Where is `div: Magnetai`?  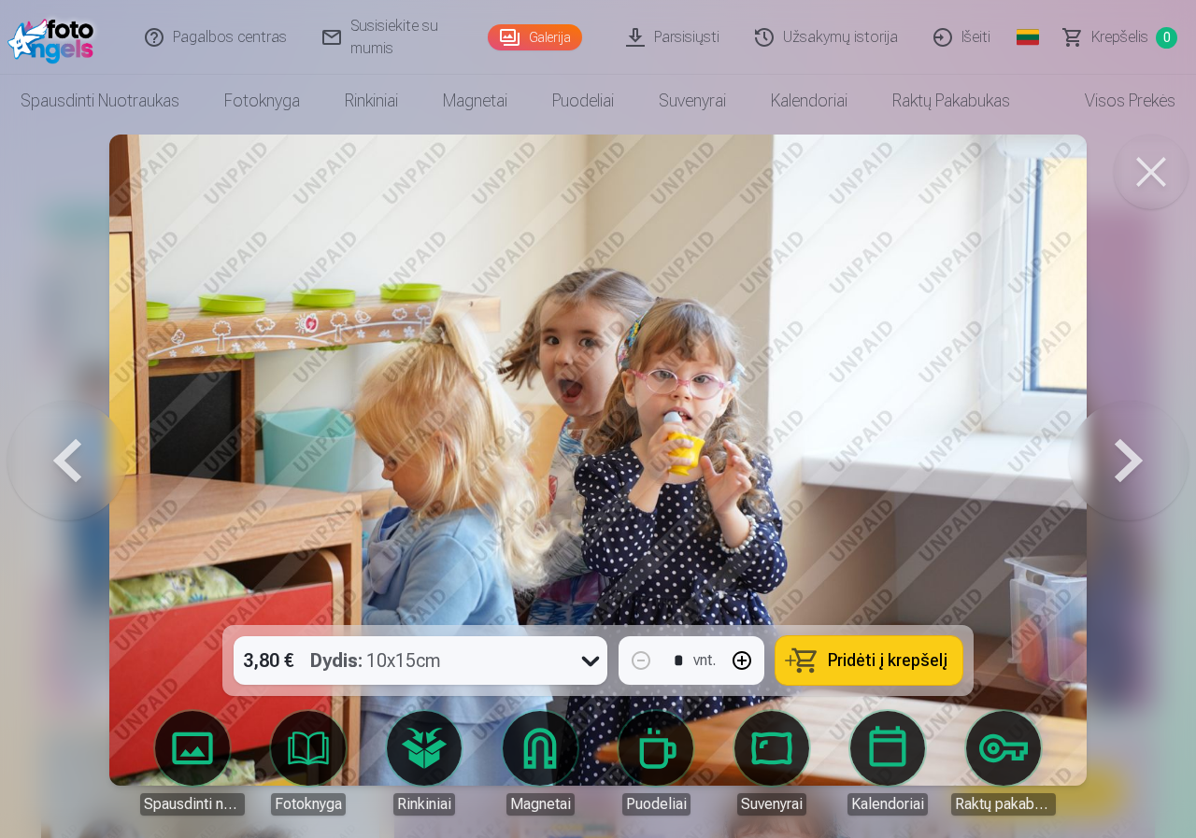
div: Magnetai is located at coordinates (540, 805).